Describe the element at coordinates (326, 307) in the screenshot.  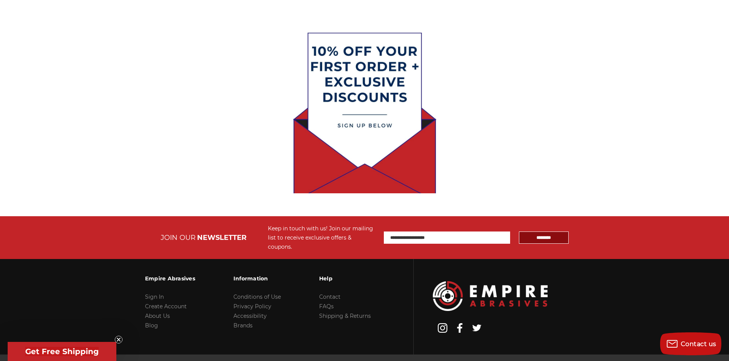
I see `a: FAQs` at that location.